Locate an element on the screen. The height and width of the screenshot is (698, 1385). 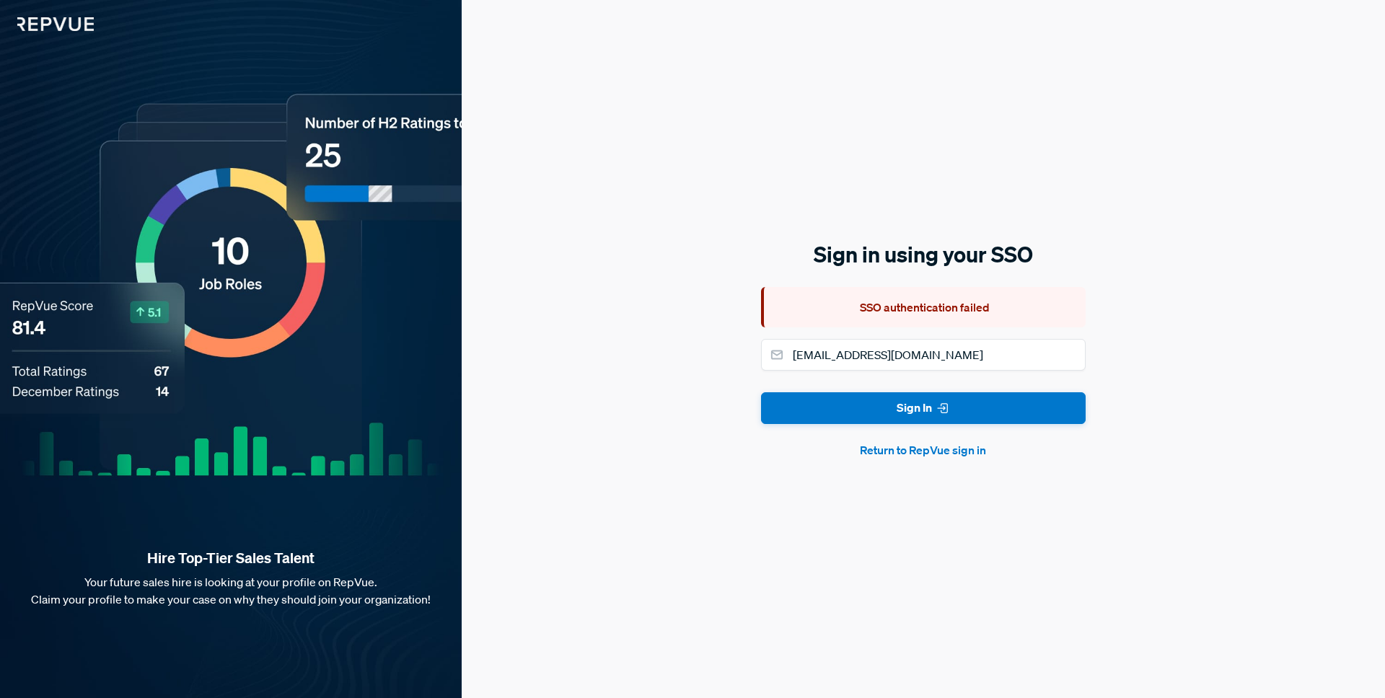
div: SSO authentication failed is located at coordinates (923, 307).